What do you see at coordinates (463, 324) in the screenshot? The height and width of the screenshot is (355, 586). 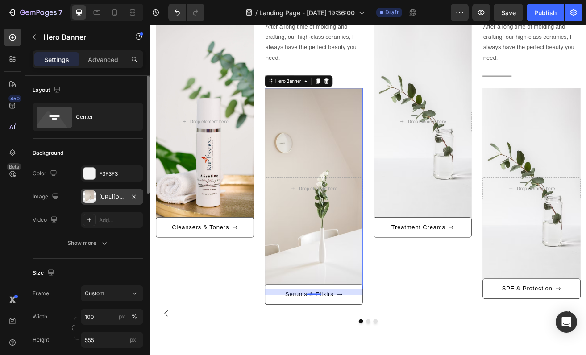 I see `p: SPF & Protection` at bounding box center [463, 324].